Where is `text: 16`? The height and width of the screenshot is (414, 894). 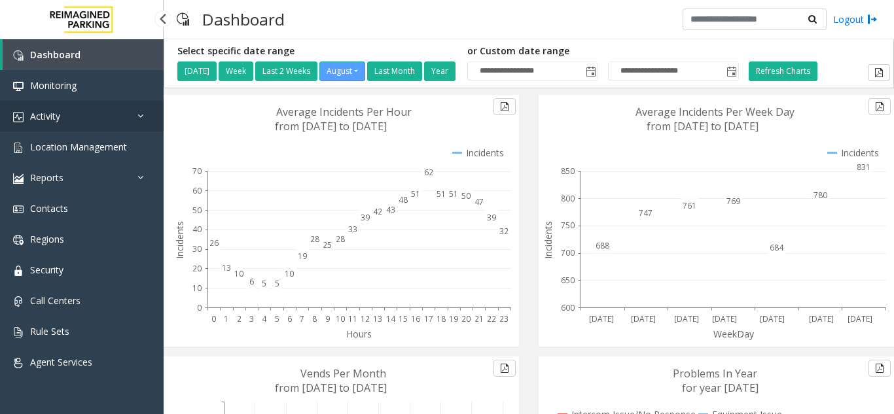 text: 16 is located at coordinates (416, 319).